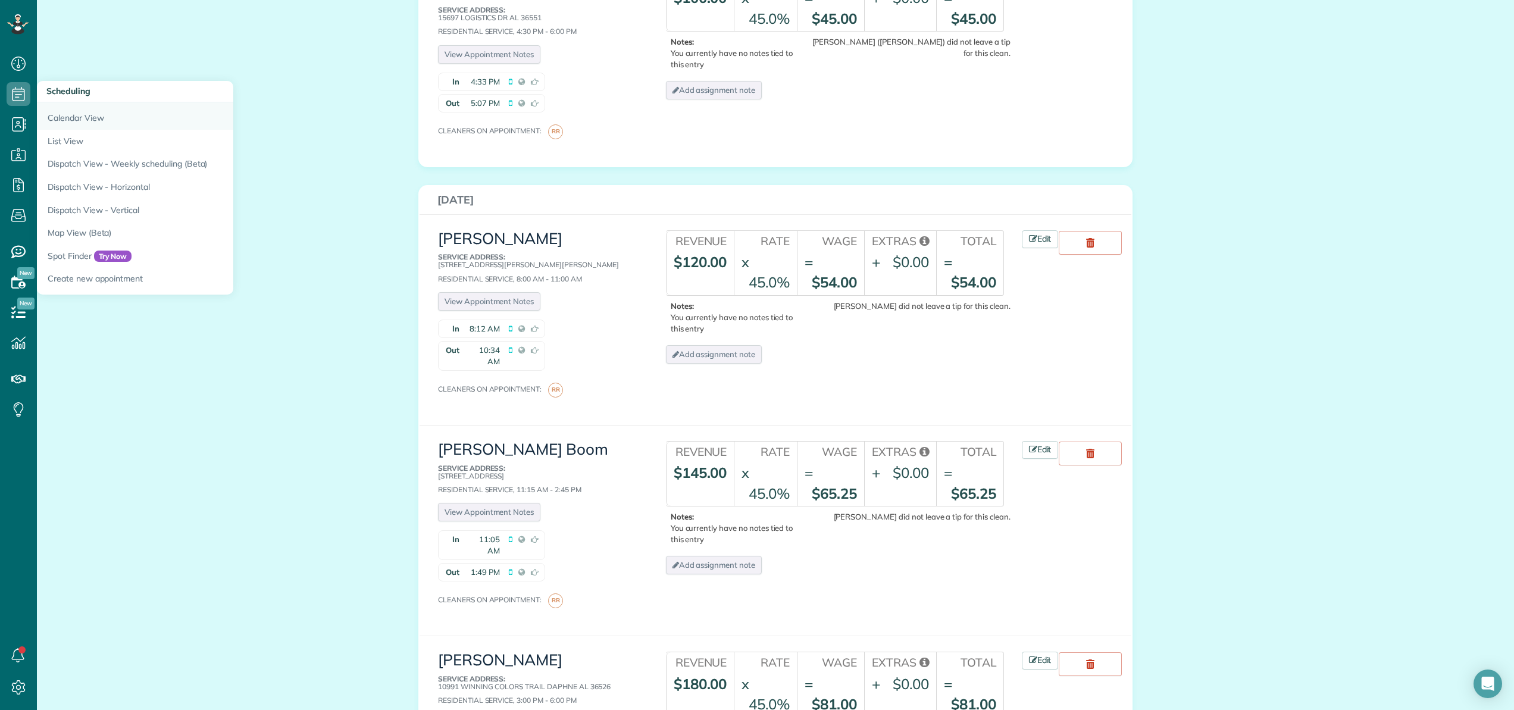 This screenshot has height=710, width=1514. Describe the element at coordinates (68, 91) in the screenshot. I see `span: Scheduling` at that location.